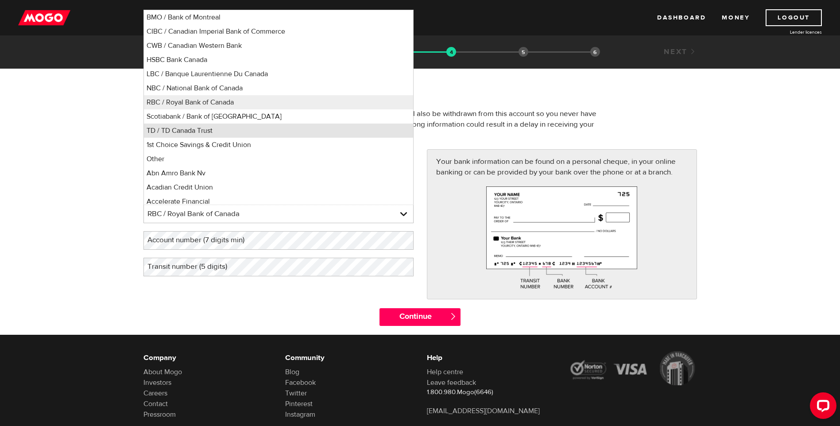  Describe the element at coordinates (279, 31) in the screenshot. I see `li: CIBC / Canadian Imperial Bank of Commerce` at that location.